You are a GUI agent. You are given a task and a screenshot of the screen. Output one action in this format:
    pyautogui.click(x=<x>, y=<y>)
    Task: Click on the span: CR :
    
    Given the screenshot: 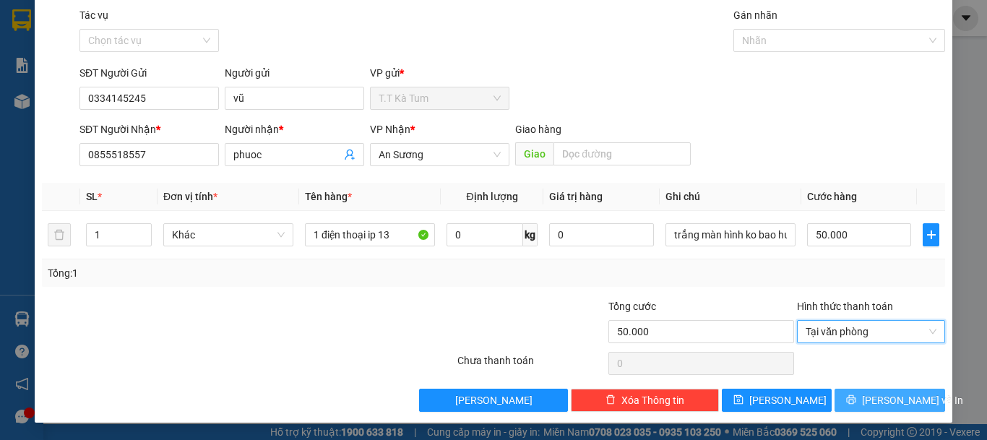 What is the action you would take?
    pyautogui.click(x=22, y=85)
    